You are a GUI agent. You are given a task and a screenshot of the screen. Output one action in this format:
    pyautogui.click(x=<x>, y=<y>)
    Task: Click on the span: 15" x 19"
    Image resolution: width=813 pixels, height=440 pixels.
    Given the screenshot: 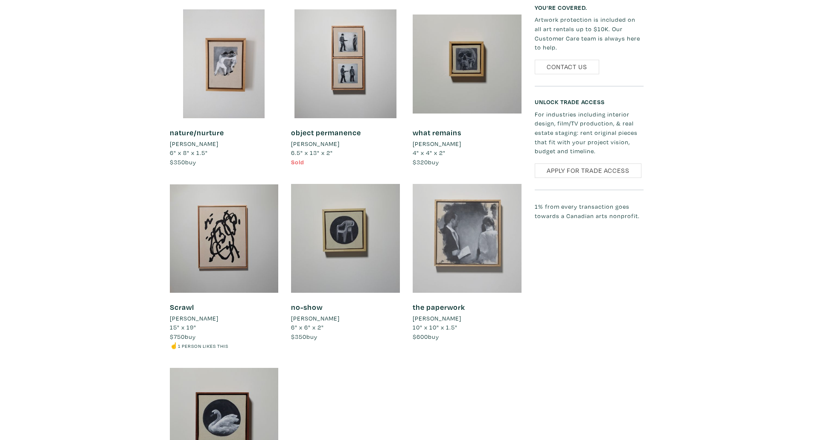 What is the action you would take?
    pyautogui.click(x=183, y=327)
    